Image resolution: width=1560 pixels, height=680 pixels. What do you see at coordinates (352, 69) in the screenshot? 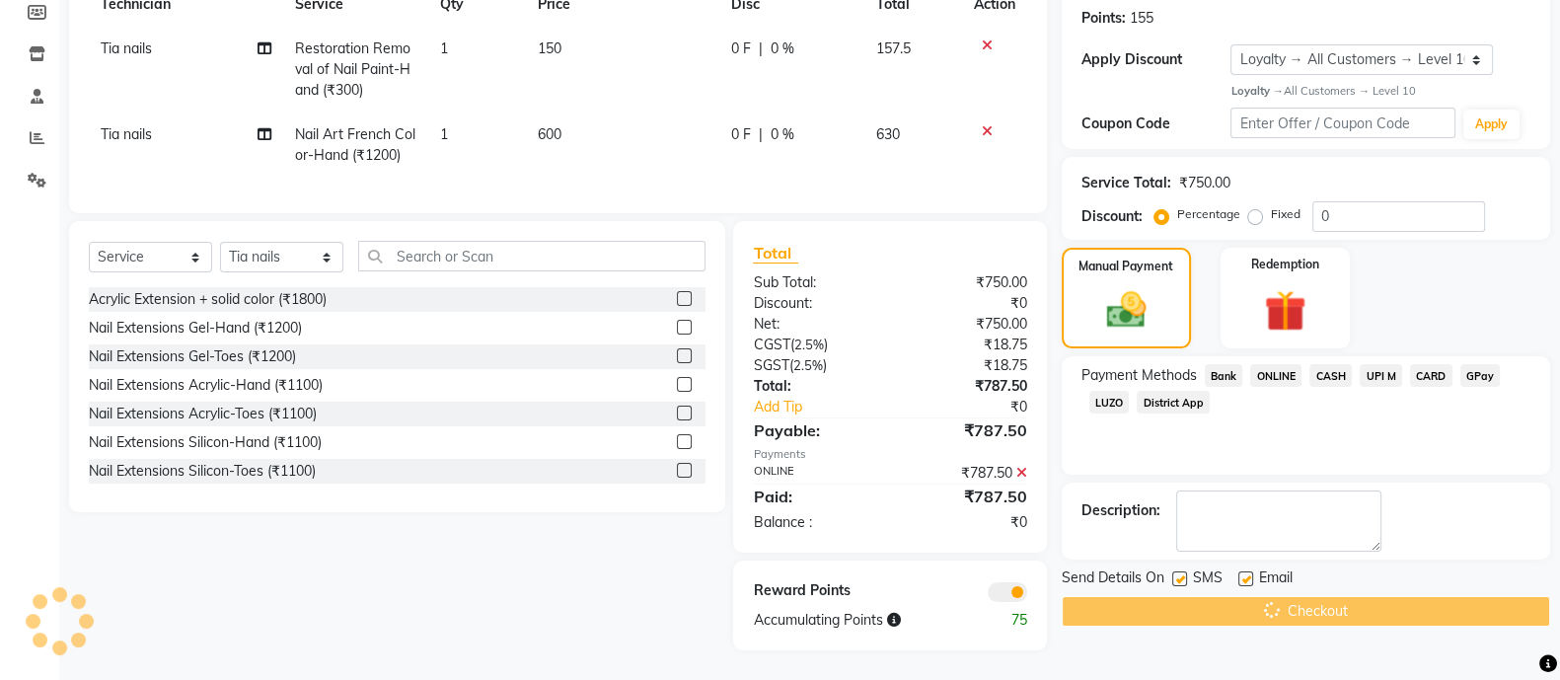
I see `span: Restoration Removal of Nail Paint-Hand (₹300)` at bounding box center [352, 69].